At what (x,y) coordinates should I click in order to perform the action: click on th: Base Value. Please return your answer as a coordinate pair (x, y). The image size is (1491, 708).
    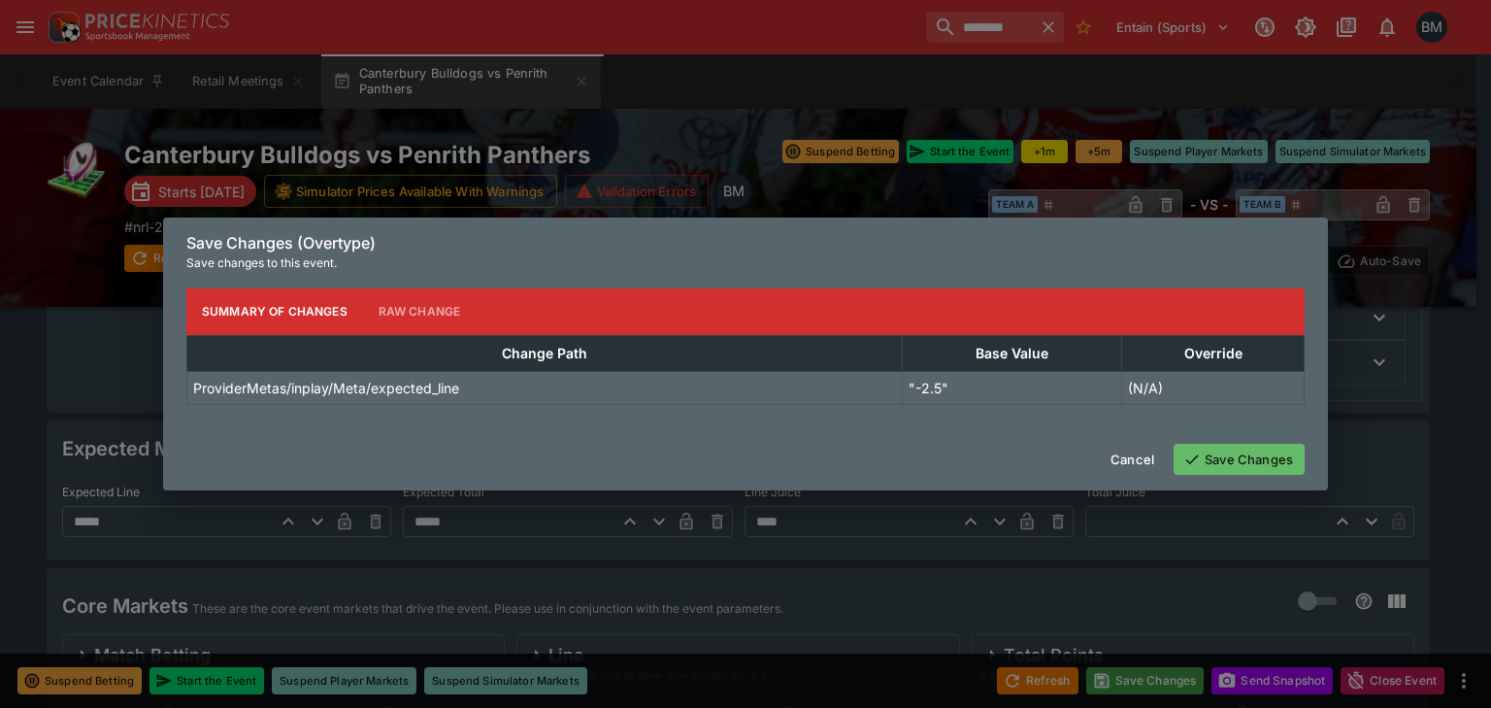
    Looking at the image, I should click on (1012, 352).